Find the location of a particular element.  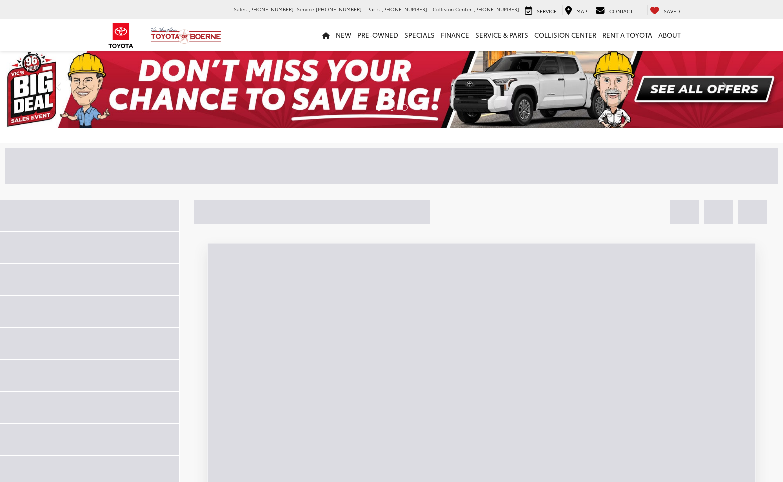

span: Sales is located at coordinates (240, 9).